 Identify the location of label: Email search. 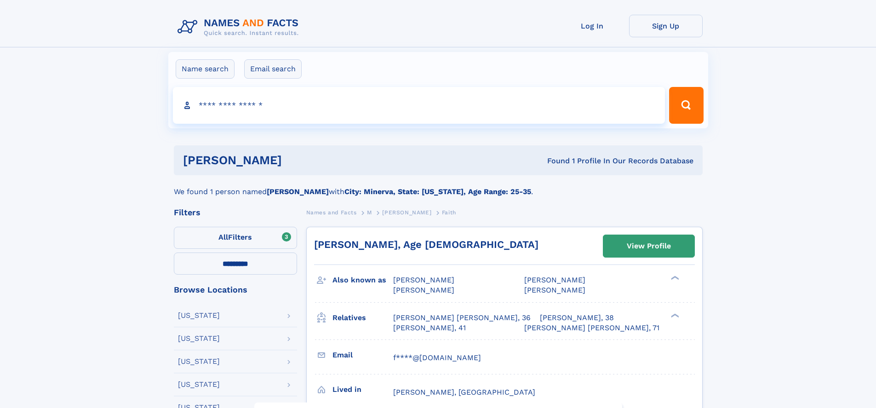
(273, 69).